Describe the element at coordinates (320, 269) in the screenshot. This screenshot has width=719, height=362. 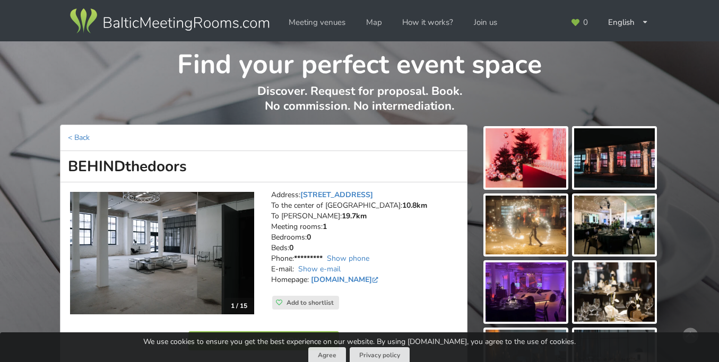
I see `a: Show e-mail` at that location.